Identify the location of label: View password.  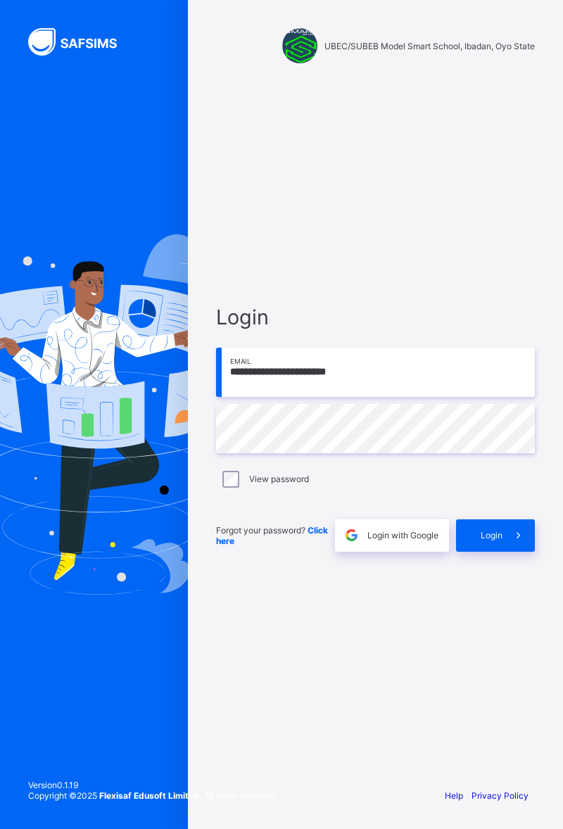
(279, 478).